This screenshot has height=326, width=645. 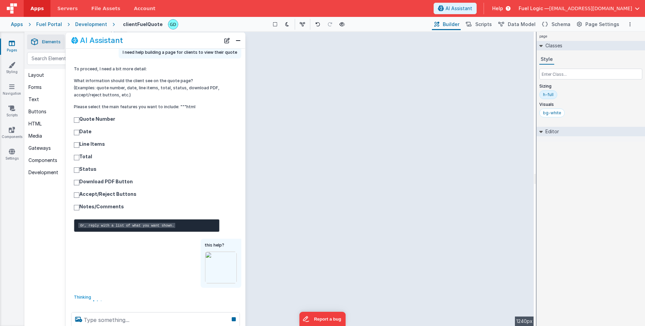 What do you see at coordinates (516, 24) in the screenshot?
I see `button: Data Model` at bounding box center [516, 24].